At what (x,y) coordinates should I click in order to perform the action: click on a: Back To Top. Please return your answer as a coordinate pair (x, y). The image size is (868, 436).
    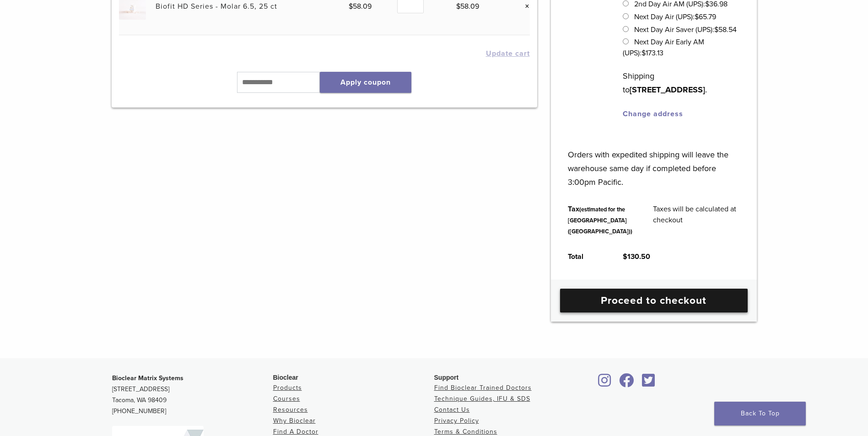
    Looking at the image, I should click on (760, 414).